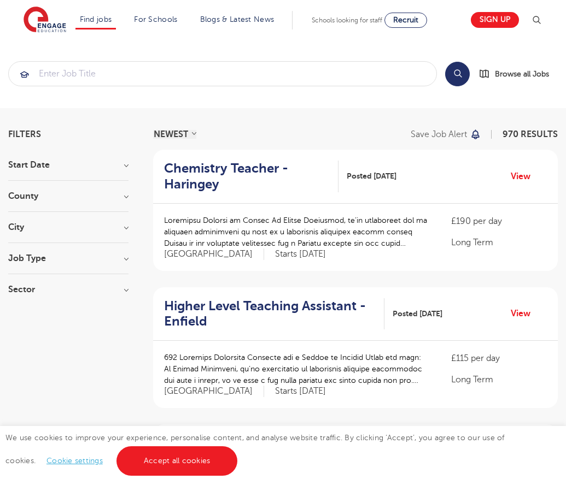 The width and height of the screenshot is (566, 485). I want to click on h3: City, so click(68, 227).